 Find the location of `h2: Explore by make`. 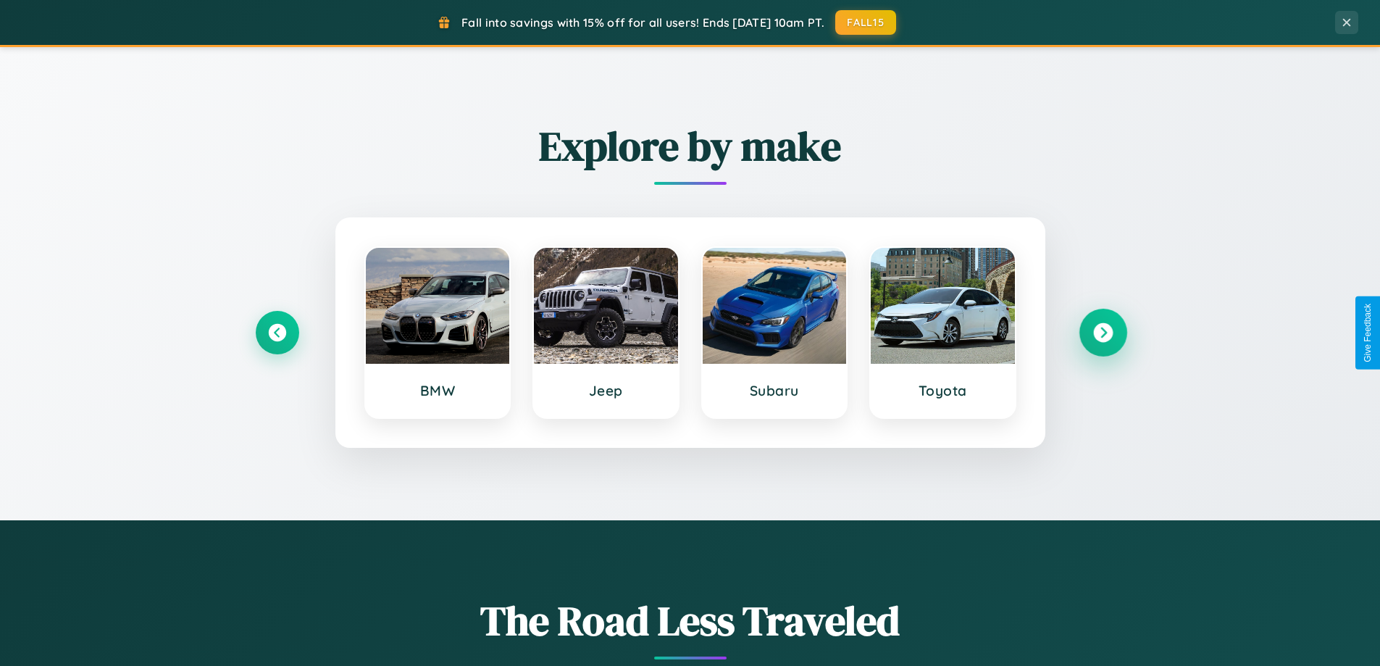

h2: Explore by make is located at coordinates (690, 146).